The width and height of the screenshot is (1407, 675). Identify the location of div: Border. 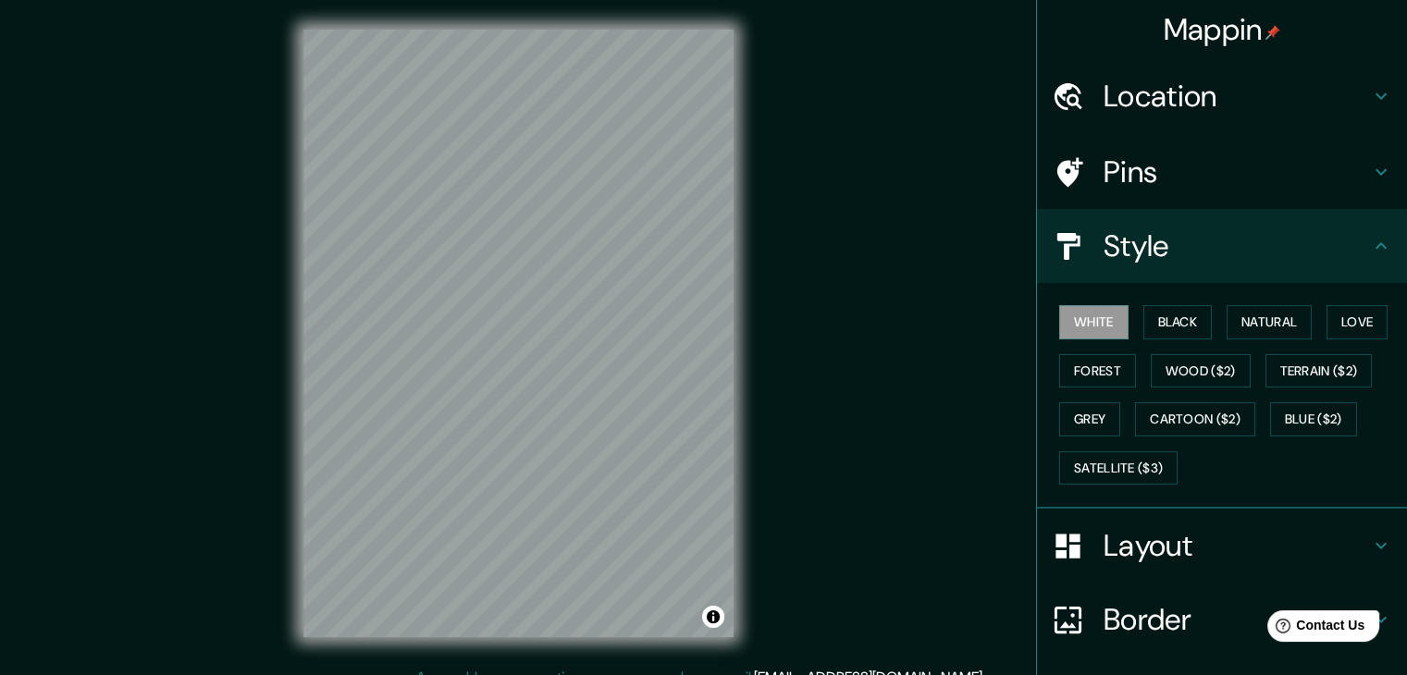
(1222, 620).